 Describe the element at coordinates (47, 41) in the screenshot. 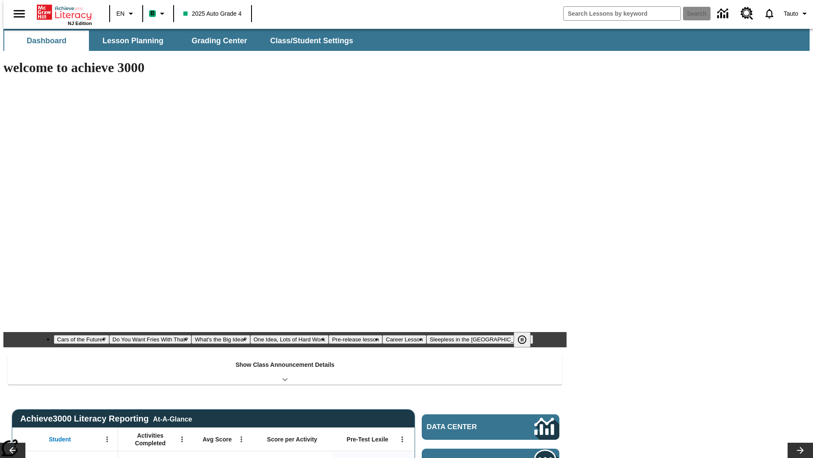

I see `span: Dashboard` at that location.